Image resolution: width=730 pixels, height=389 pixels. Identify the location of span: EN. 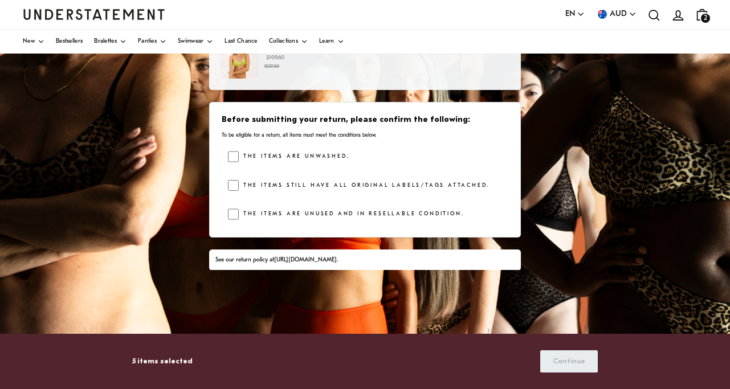
(570, 14).